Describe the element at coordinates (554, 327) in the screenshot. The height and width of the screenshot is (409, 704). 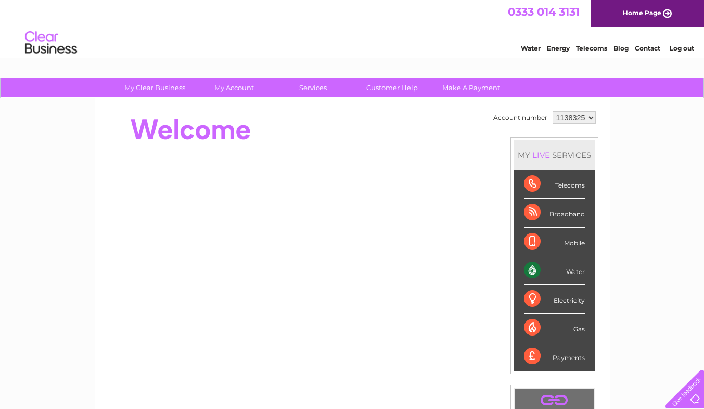
I see `div: Gas` at that location.